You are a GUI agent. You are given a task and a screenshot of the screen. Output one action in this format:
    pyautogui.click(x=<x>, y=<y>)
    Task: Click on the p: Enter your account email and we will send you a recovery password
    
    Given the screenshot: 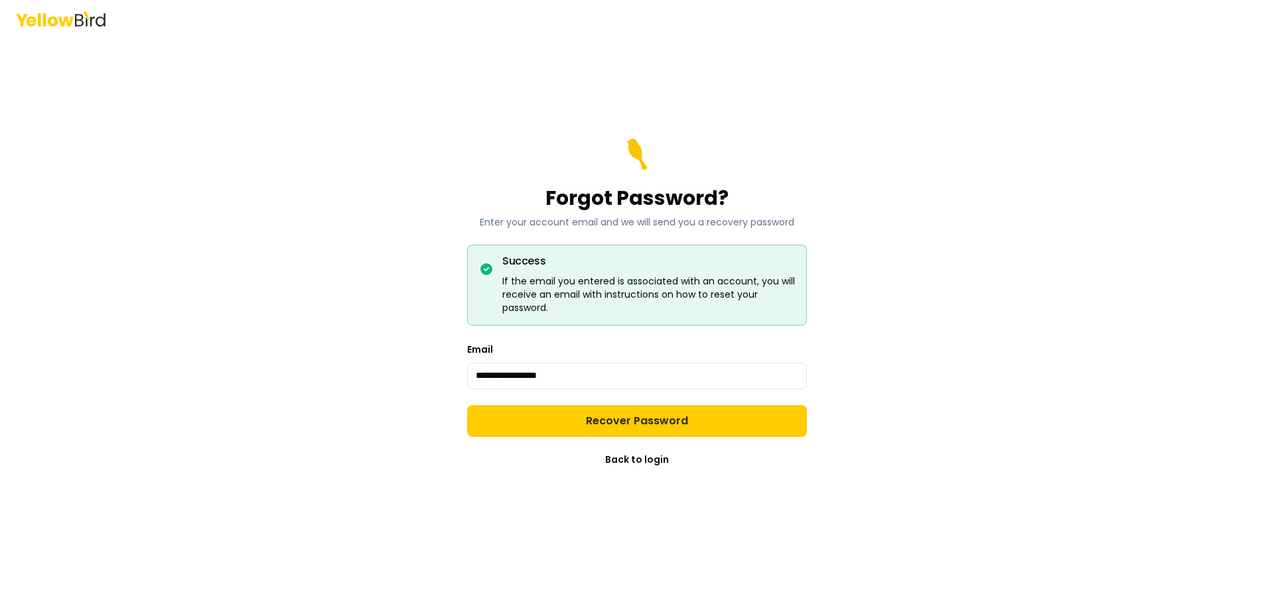 What is the action you would take?
    pyautogui.click(x=637, y=222)
    